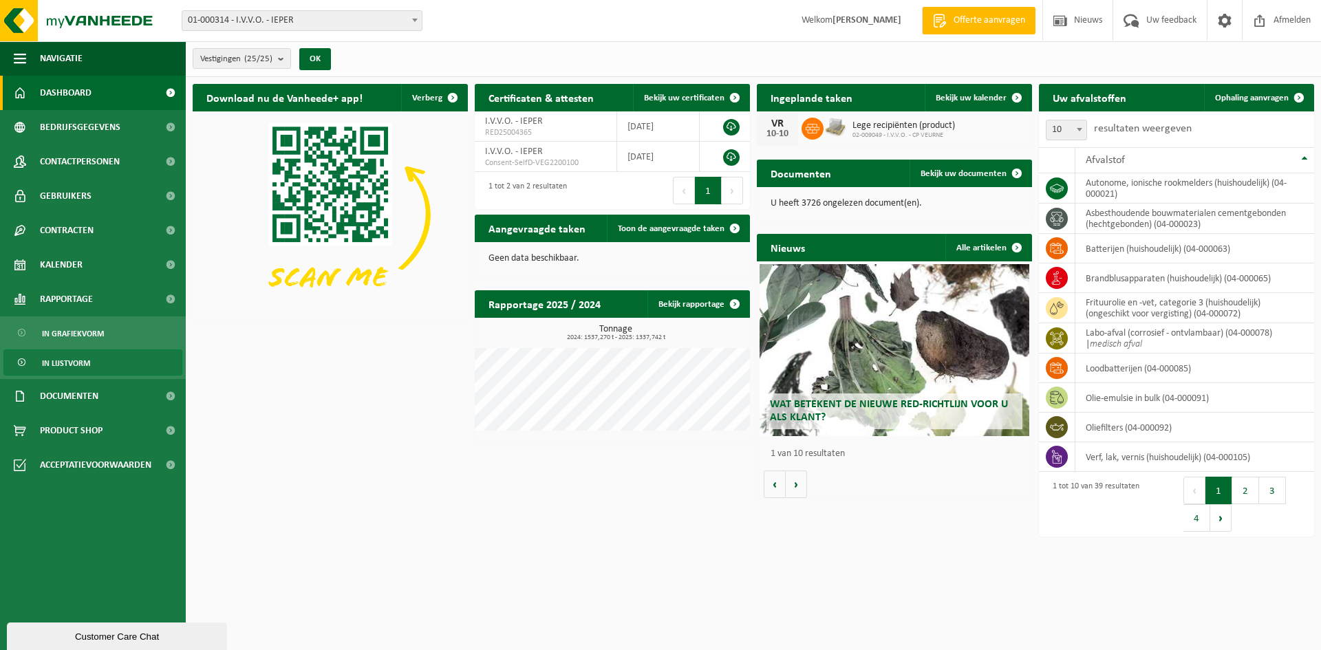 This screenshot has height=650, width=1321. Describe the element at coordinates (110, 17) in the screenshot. I see `div: Customer Care Chat` at that location.